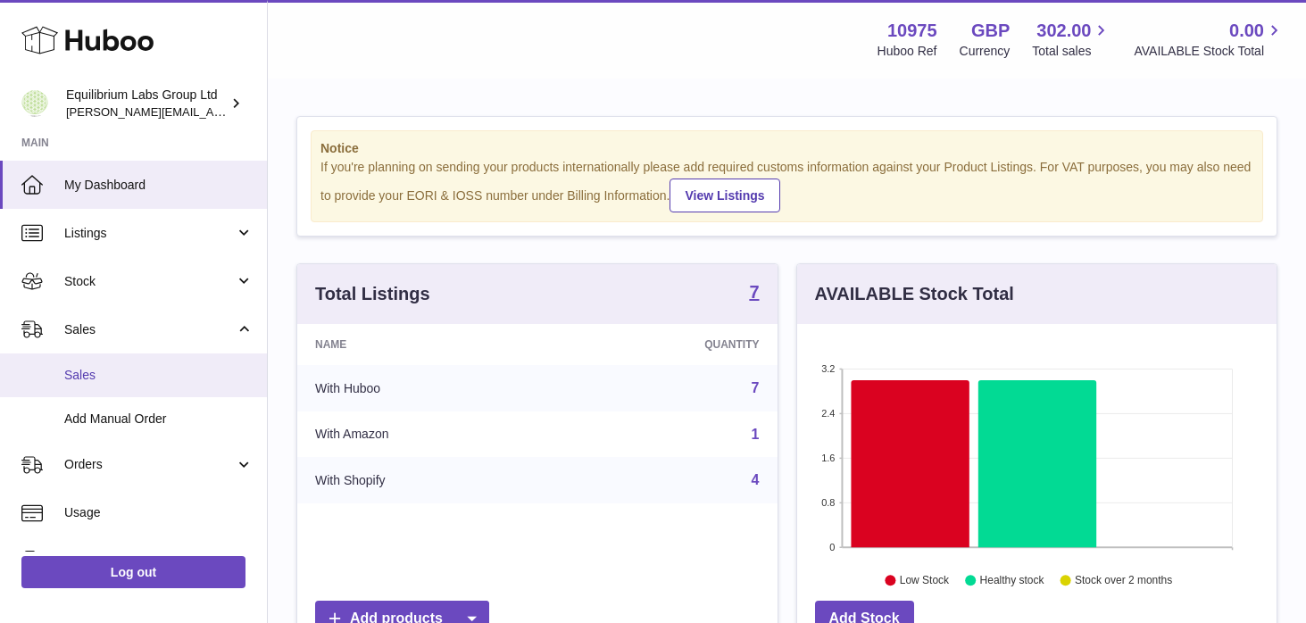 The height and width of the screenshot is (623, 1306). What do you see at coordinates (832, 547) in the screenshot?
I see `text: 0` at bounding box center [832, 547].